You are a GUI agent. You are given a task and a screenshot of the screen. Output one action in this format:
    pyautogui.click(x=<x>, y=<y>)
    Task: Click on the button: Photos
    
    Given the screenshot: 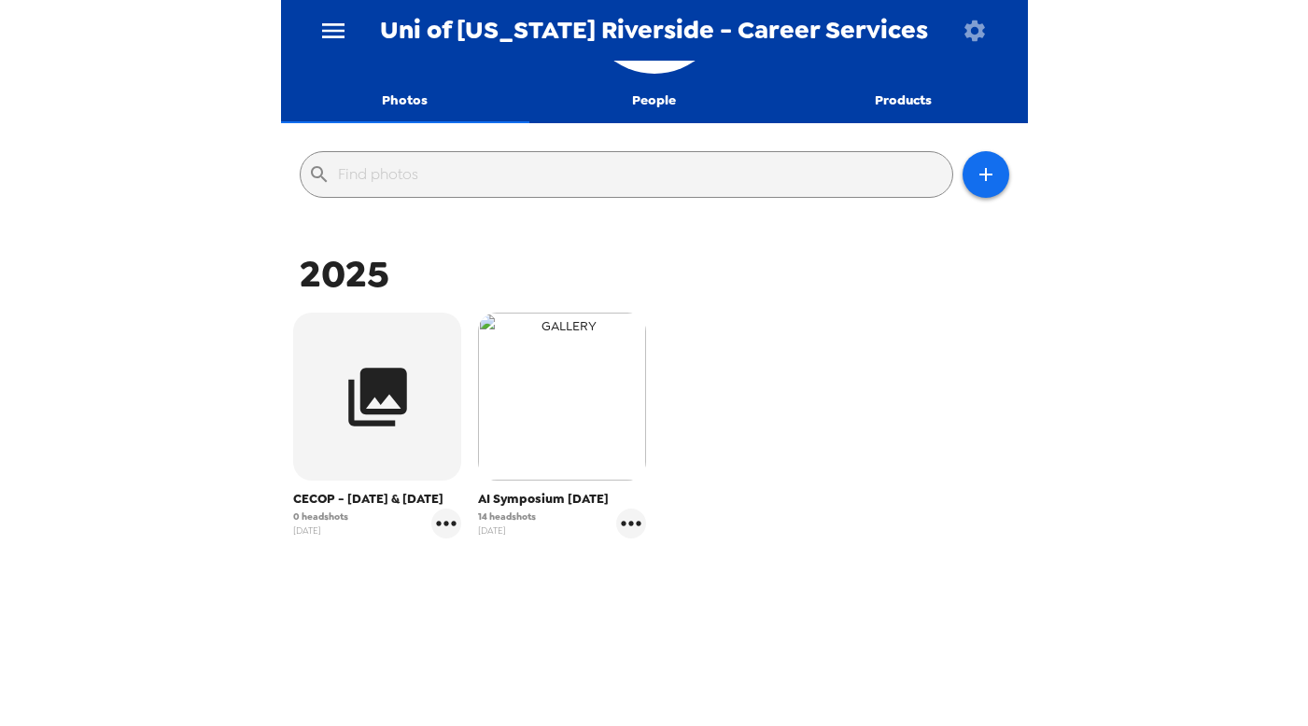 What is the action you would take?
    pyautogui.click(x=405, y=101)
    